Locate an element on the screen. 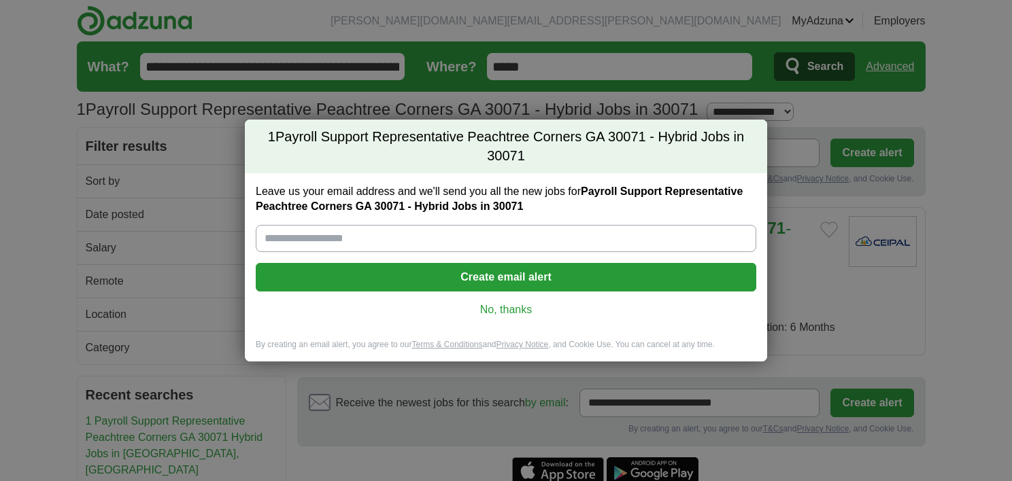 Image resolution: width=1012 pixels, height=481 pixels. div: By creating an email alert, you agree to our and , and Cookie Use. You can cancel at any time. is located at coordinates (506, 350).